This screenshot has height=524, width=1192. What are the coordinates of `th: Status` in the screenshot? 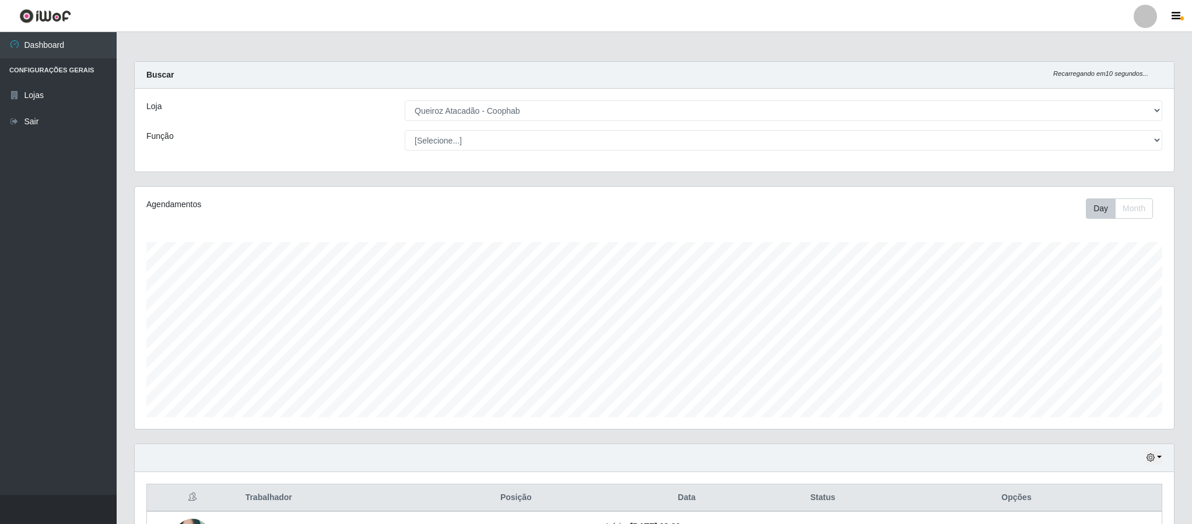 It's located at (823, 497).